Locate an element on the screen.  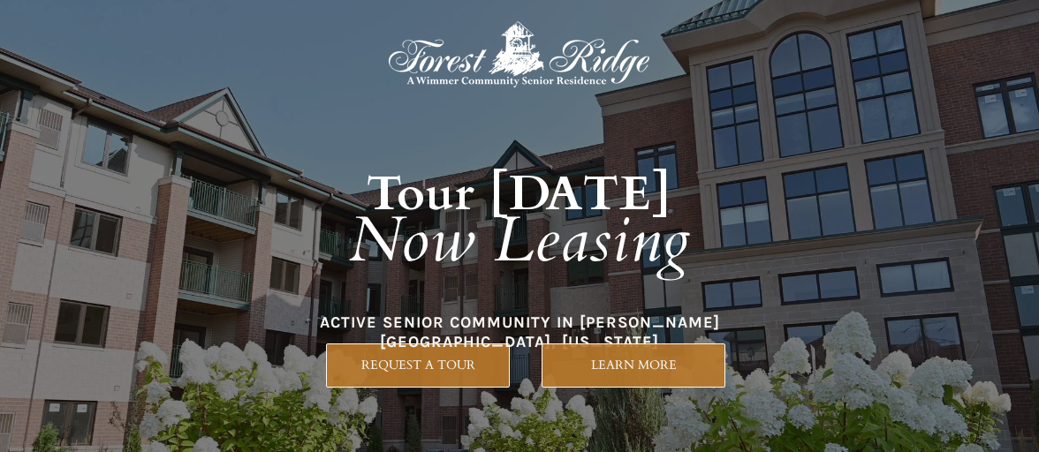
span: LEARN MORE is located at coordinates (633, 365).